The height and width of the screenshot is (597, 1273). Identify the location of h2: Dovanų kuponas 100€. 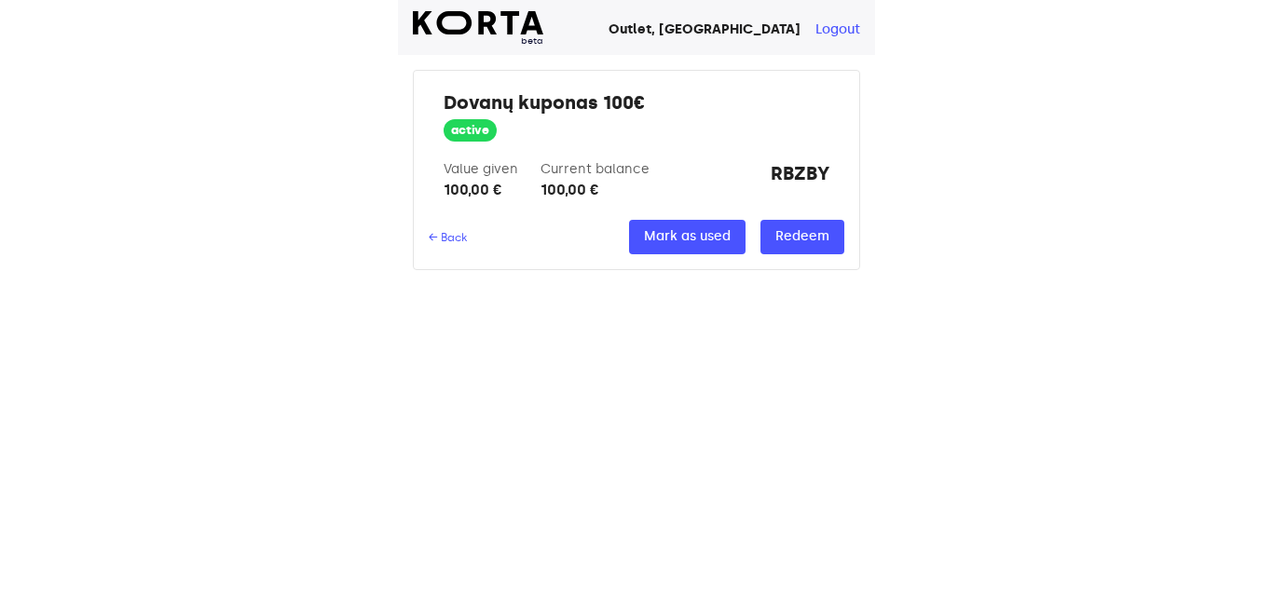
(637, 103).